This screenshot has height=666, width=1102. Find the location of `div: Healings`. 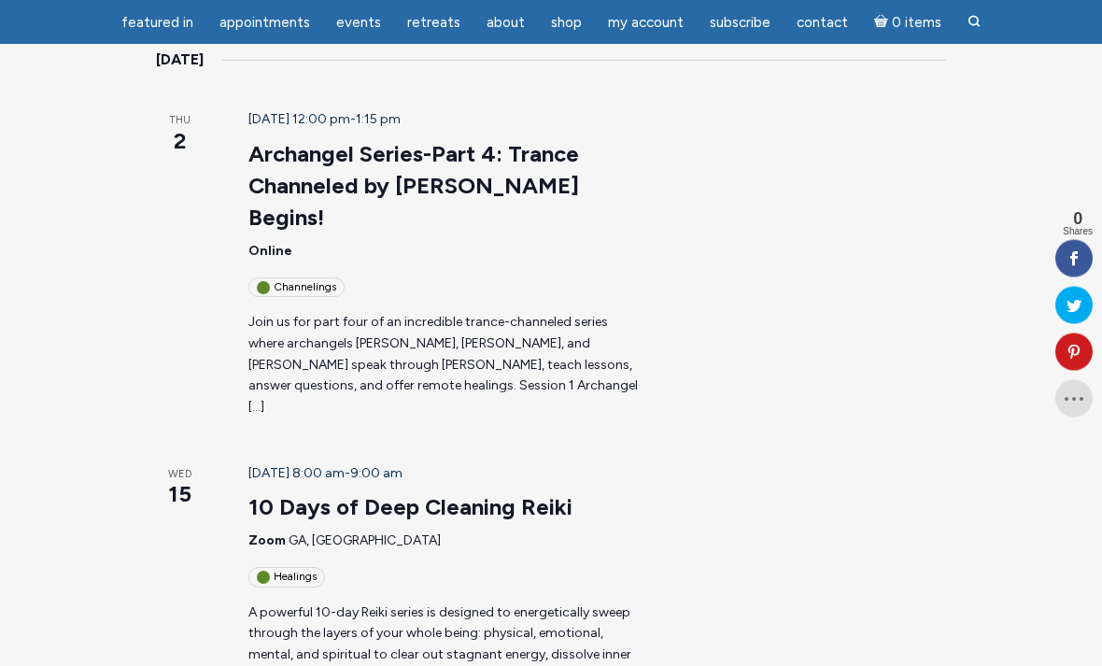

div: Healings is located at coordinates (287, 577).